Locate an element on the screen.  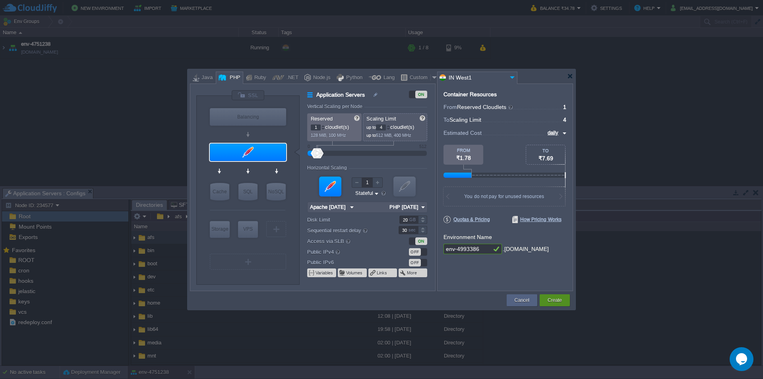
span: Reserved Cloudlets is located at coordinates (485, 107).